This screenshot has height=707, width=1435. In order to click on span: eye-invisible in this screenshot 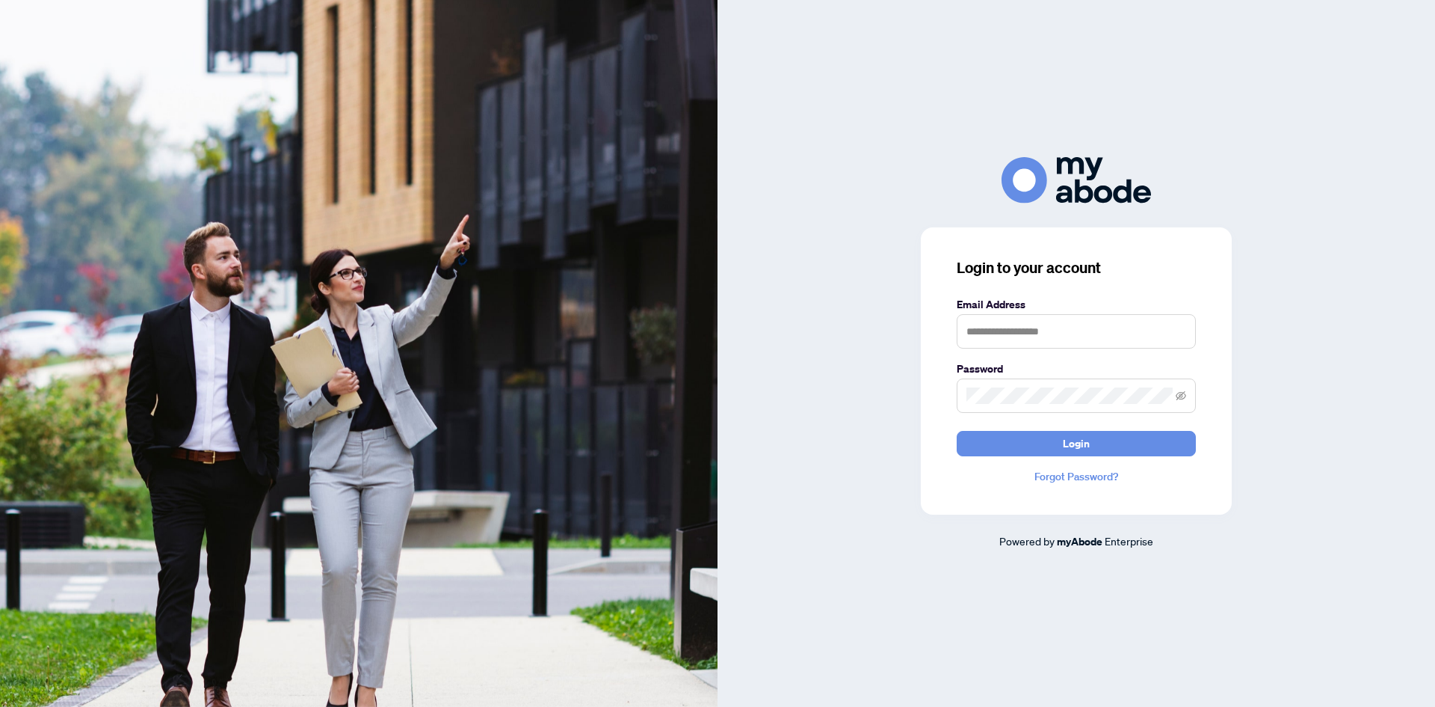, I will do `click(1181, 395)`.